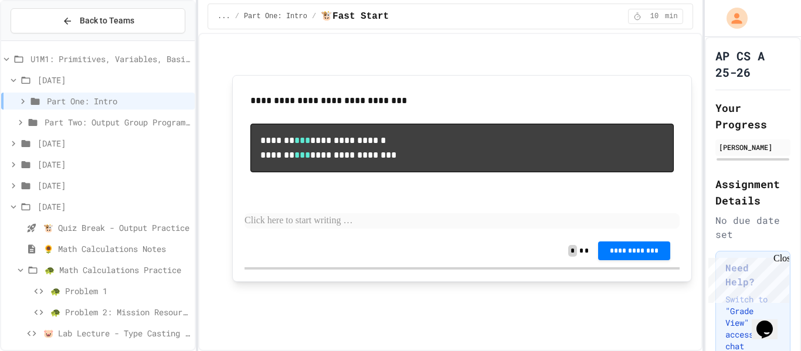  Describe the element at coordinates (98, 21) in the screenshot. I see `button: Back to Teams` at that location.